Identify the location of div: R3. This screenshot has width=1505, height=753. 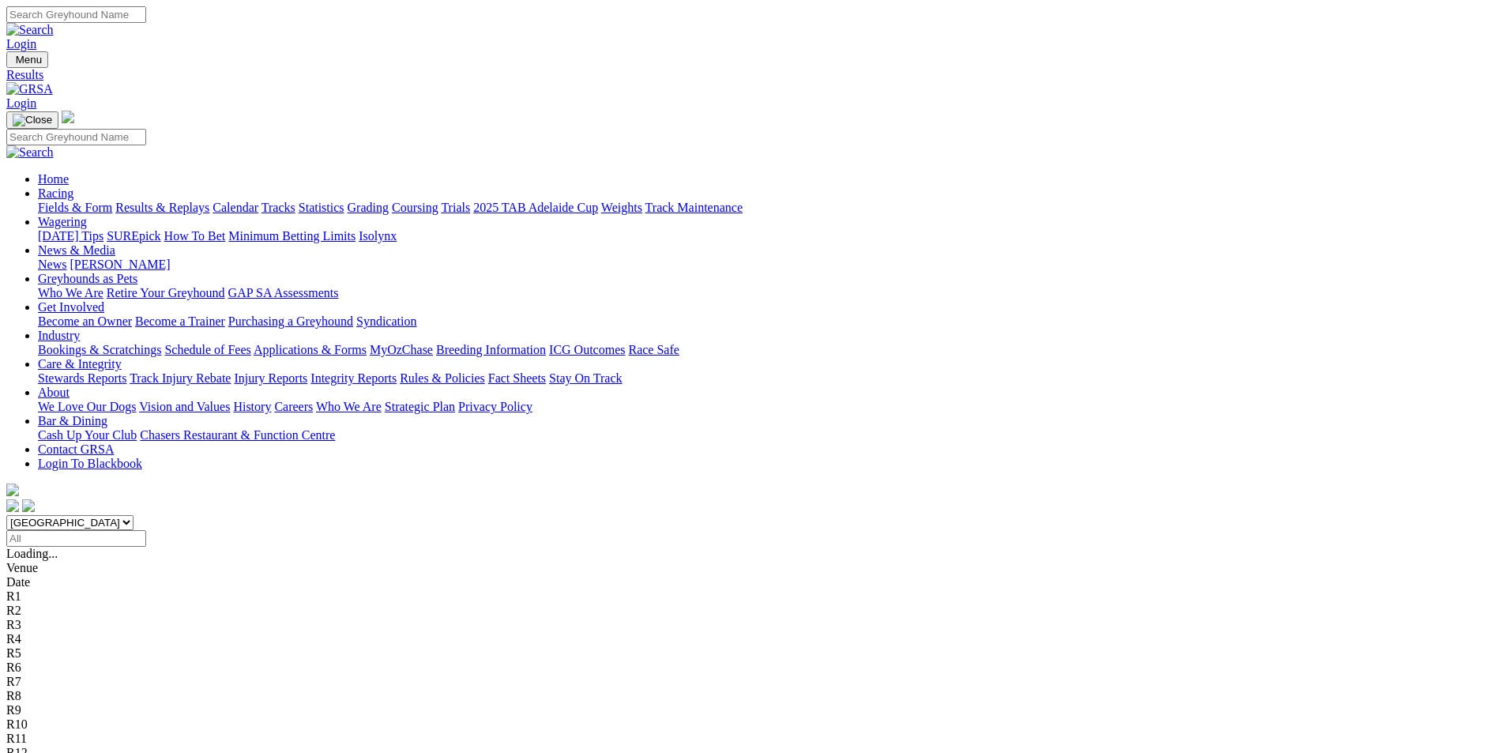
(752, 625).